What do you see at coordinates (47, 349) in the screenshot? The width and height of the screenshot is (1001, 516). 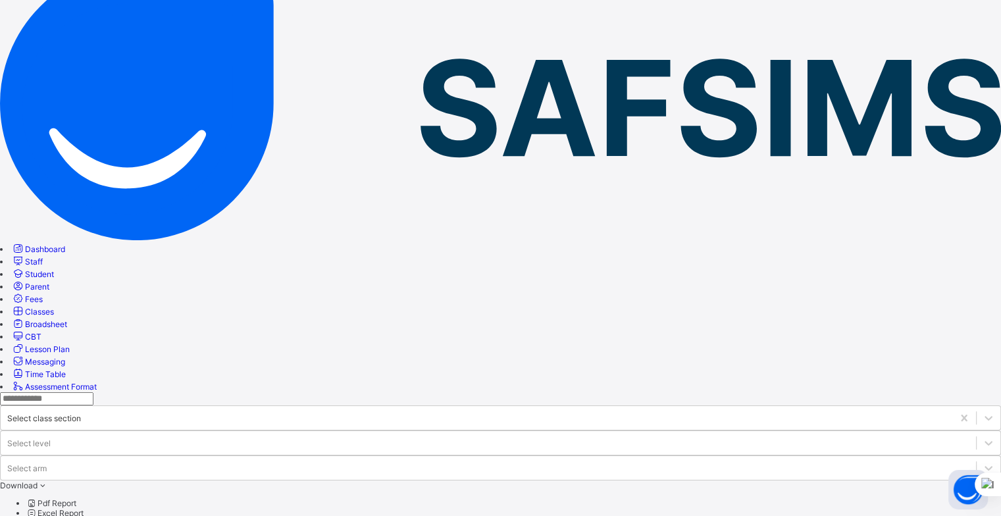 I see `span: Lesson Plan` at bounding box center [47, 349].